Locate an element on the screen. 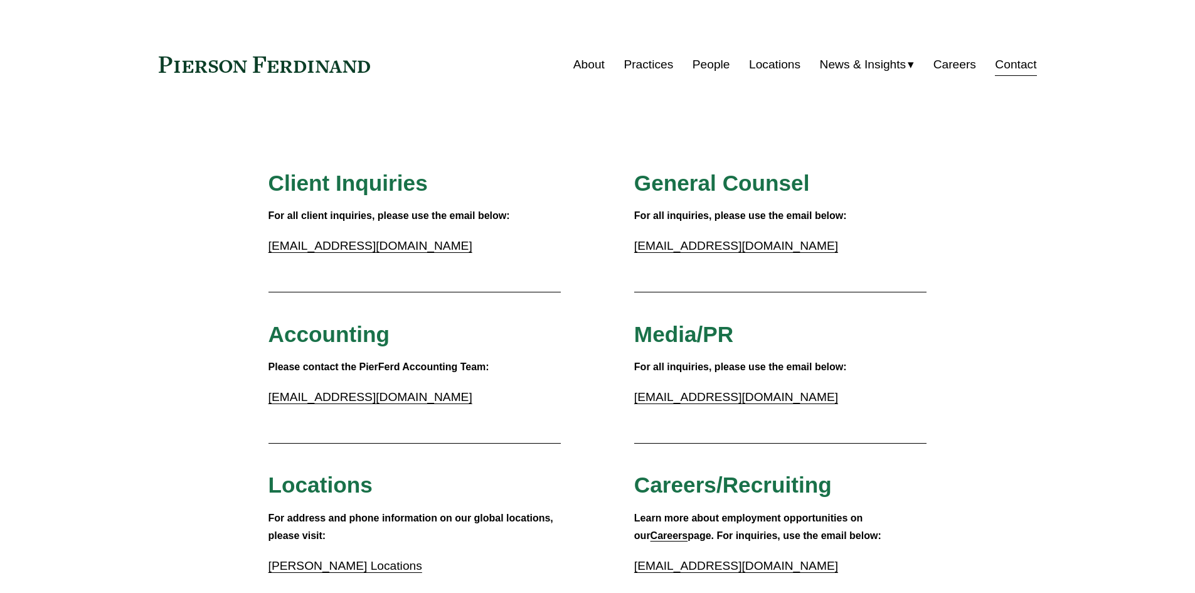  strong: For address and phone information on our global locations, please visit: is located at coordinates (412, 527).